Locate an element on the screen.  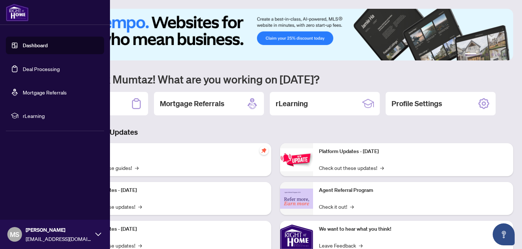
h2: rLearning is located at coordinates (292, 104).